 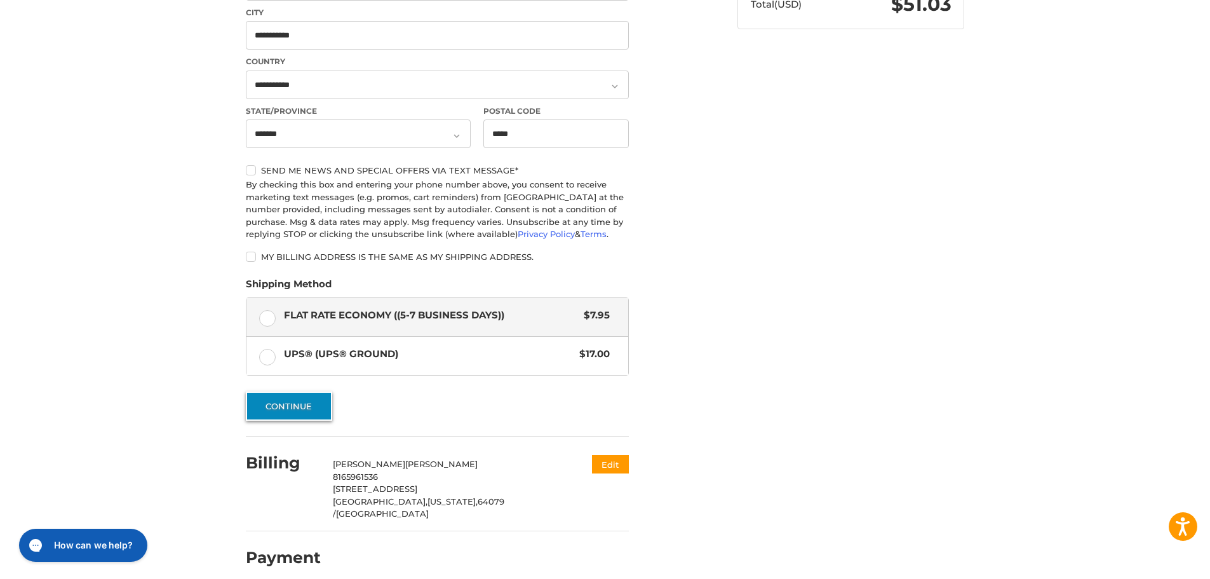 What do you see at coordinates (611, 464) in the screenshot?
I see `button: Edit` at bounding box center [611, 464].